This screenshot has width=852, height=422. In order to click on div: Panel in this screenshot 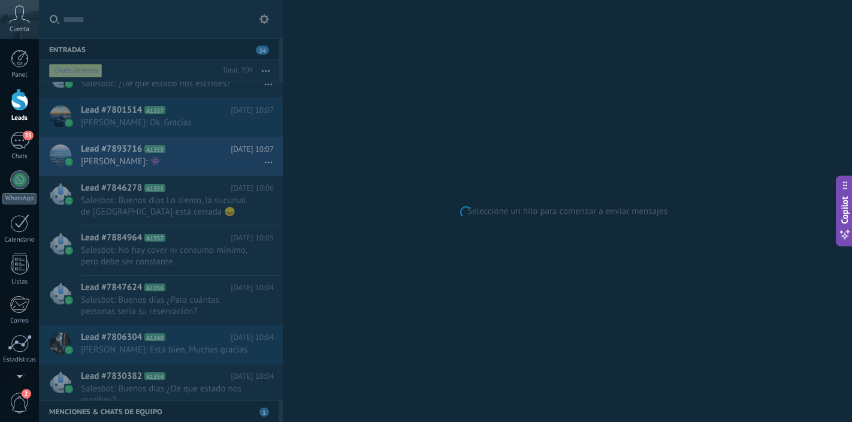, I will do `click(20, 75)`.